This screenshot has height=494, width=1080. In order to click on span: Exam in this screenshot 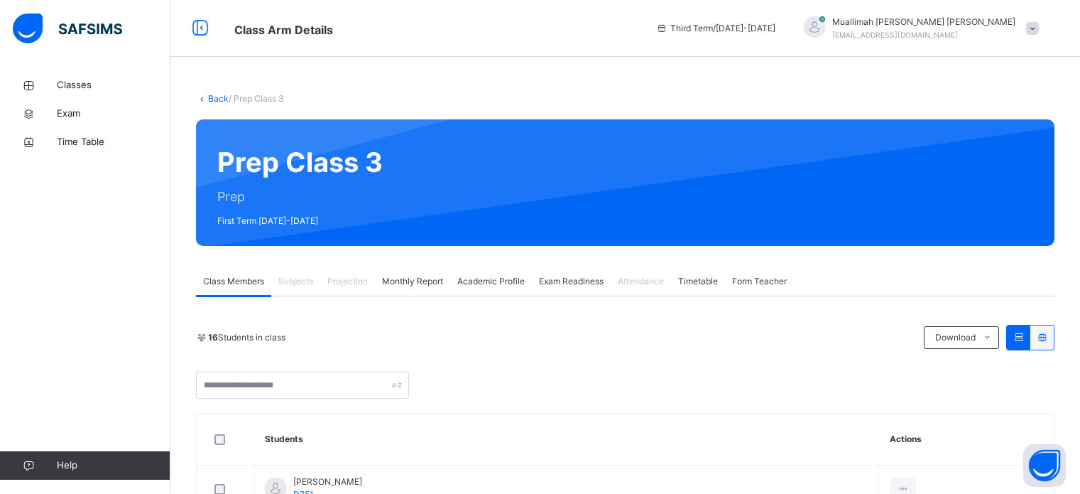, I will do `click(114, 114)`.